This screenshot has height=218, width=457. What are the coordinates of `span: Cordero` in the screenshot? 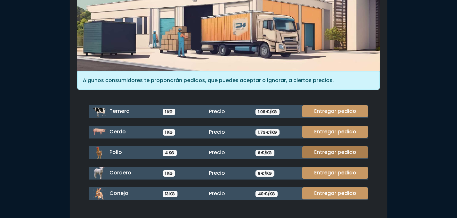 It's located at (120, 173).